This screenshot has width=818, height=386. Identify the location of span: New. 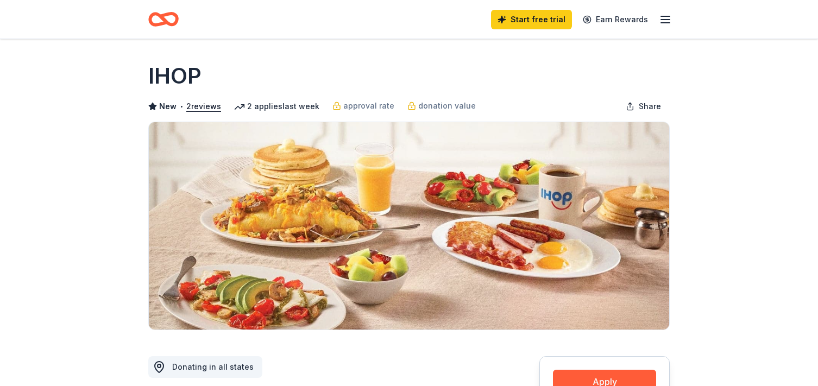
(168, 106).